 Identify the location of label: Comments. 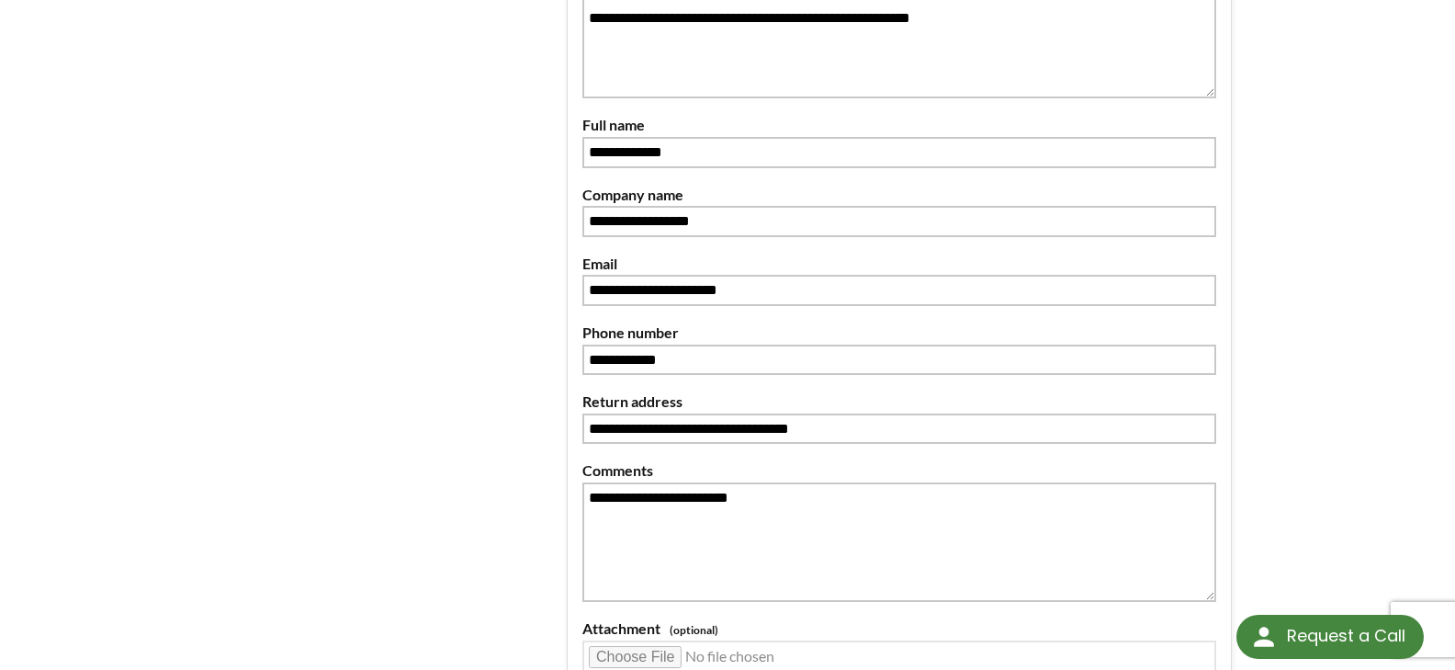
(899, 470).